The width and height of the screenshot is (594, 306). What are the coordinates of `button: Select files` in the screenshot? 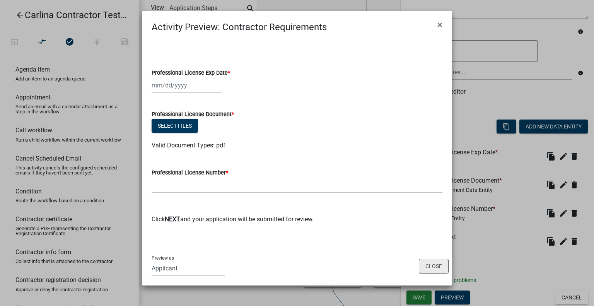 It's located at (175, 126).